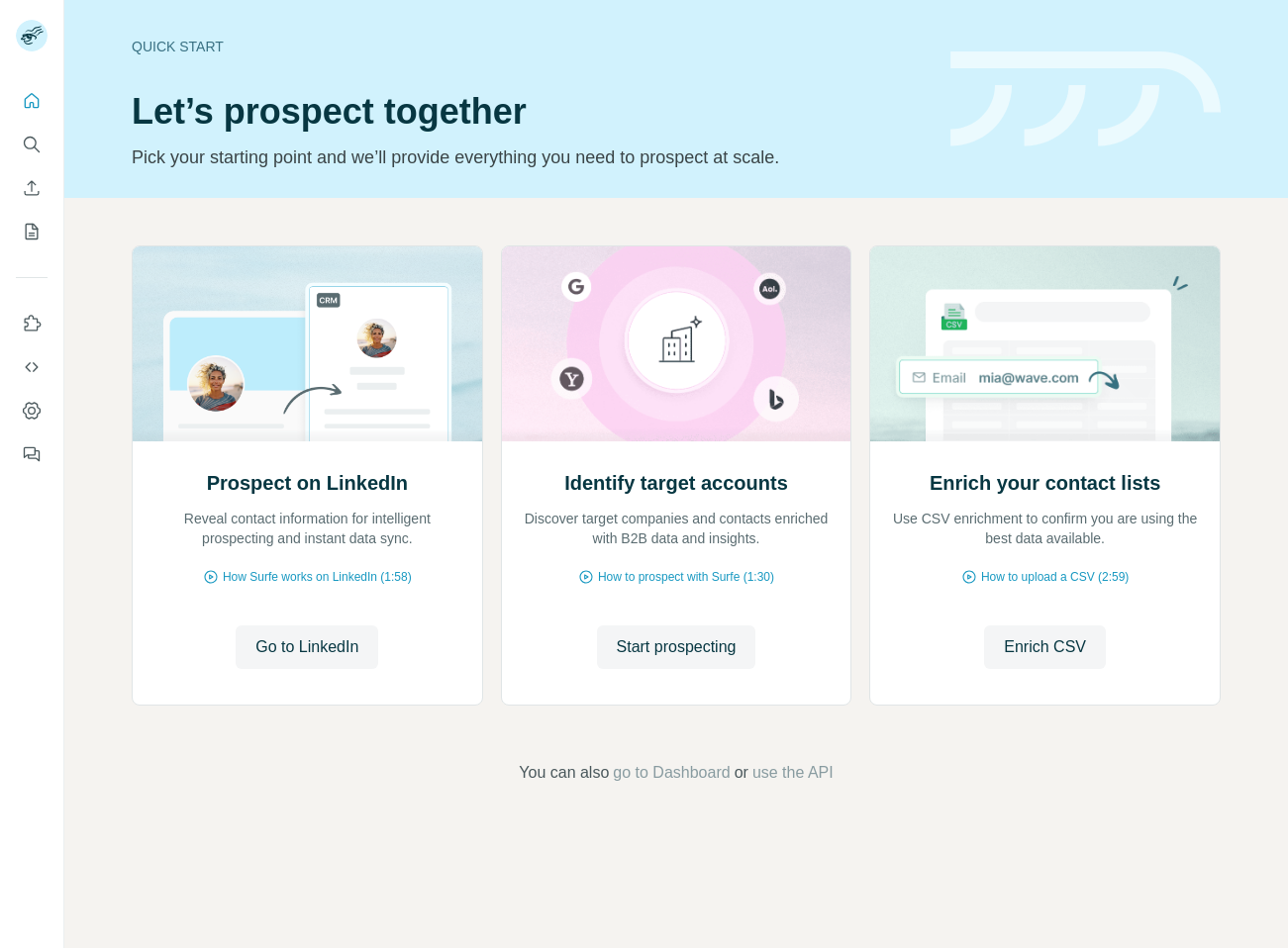 This screenshot has width=1288, height=948. What do you see at coordinates (1045, 344) in the screenshot?
I see `img: Enrich your contact lists` at bounding box center [1045, 344].